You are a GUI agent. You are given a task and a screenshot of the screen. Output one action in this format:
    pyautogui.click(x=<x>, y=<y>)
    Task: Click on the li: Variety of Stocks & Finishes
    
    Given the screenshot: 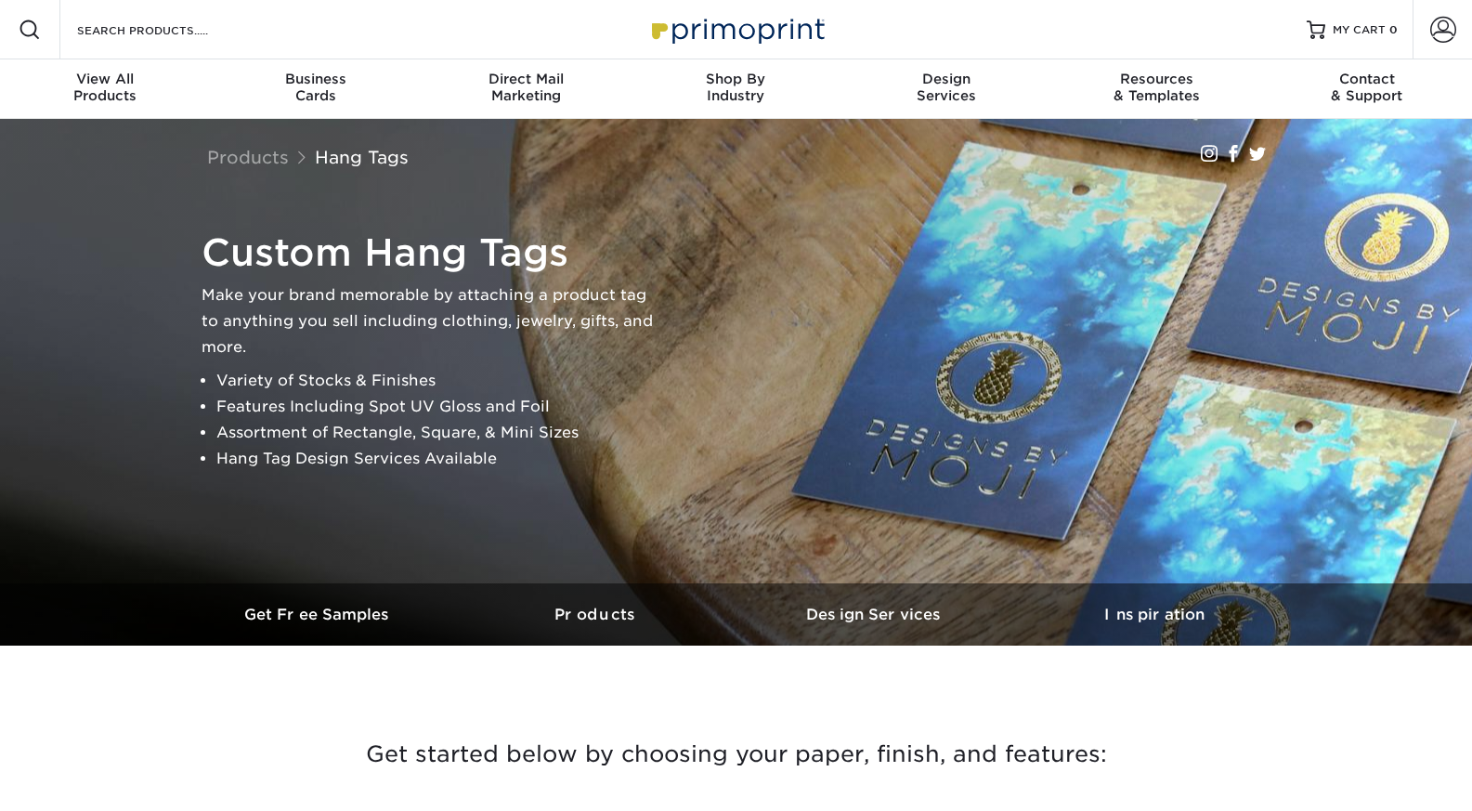 What is the action you would take?
    pyautogui.click(x=441, y=381)
    